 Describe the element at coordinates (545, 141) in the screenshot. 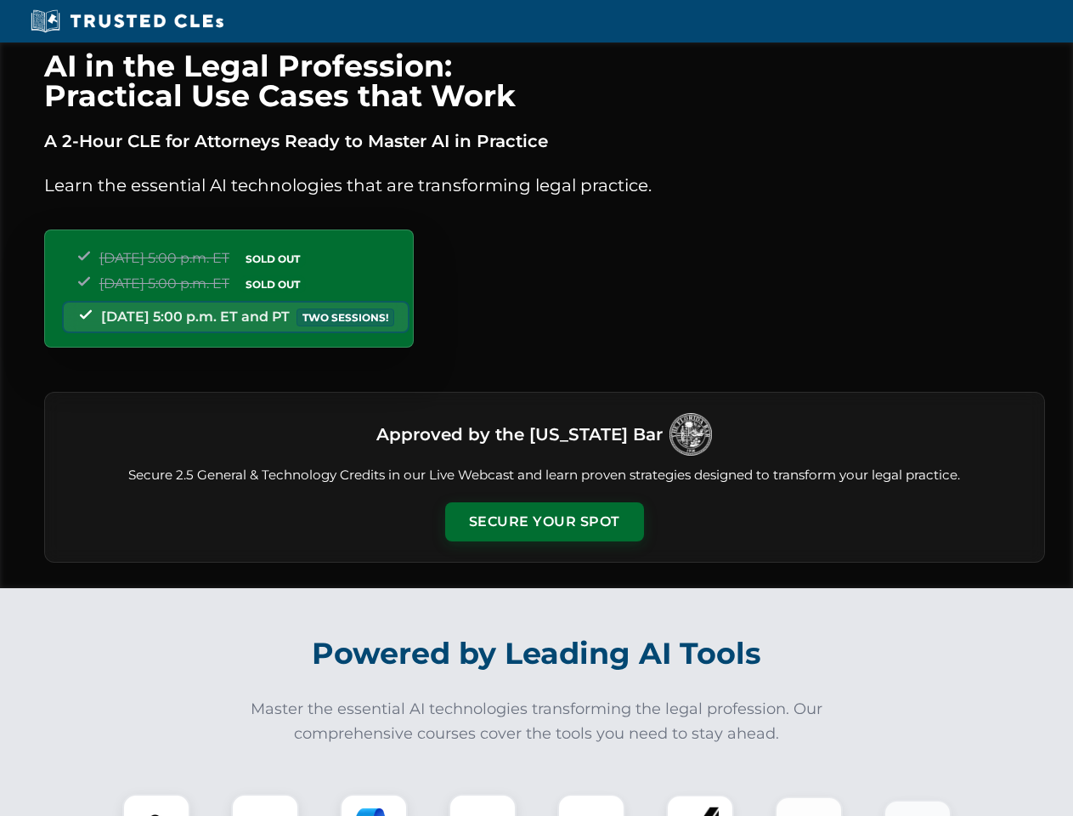

I see `p: A 2-Hour CLE for Attorneys Ready to Master AI in Practice` at that location.